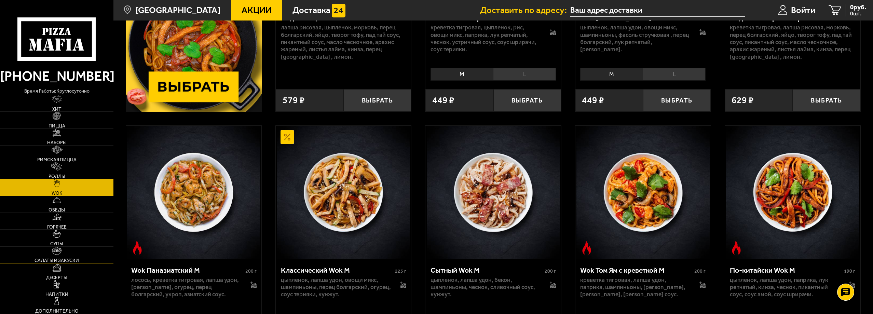  I want to click on span: Дополнительно, so click(57, 311).